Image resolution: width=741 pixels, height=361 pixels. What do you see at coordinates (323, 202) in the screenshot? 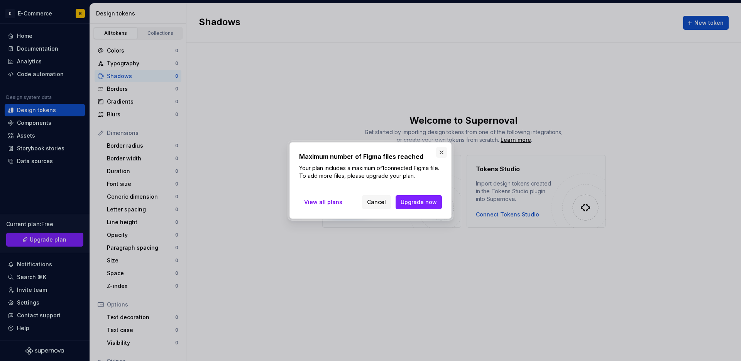
I see `span: View all plans` at bounding box center [323, 202].